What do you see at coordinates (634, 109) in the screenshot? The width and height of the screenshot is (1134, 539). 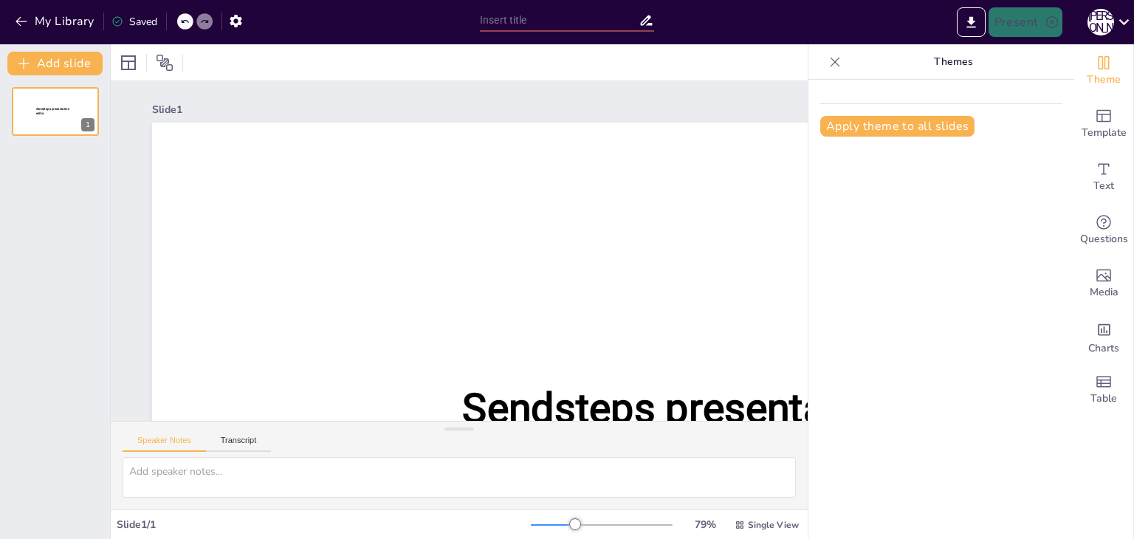 I see `div: Slide 1` at bounding box center [634, 109].